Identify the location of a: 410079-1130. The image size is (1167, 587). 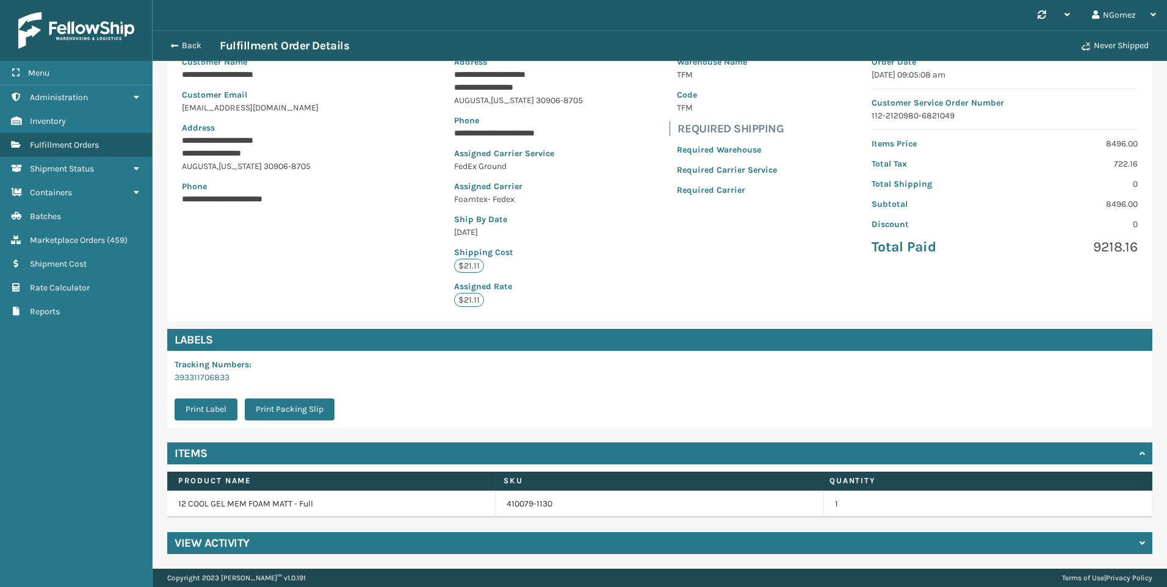
(529, 504).